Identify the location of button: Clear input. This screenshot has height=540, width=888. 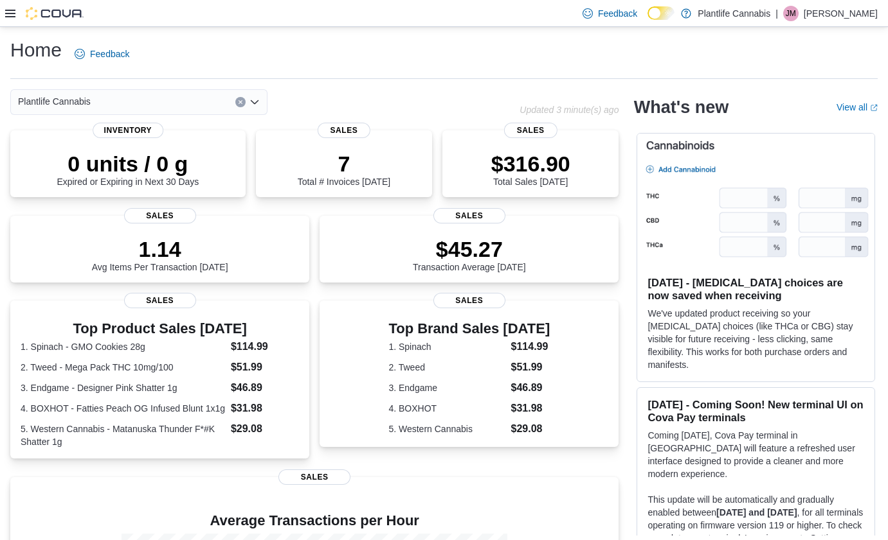
(240, 102).